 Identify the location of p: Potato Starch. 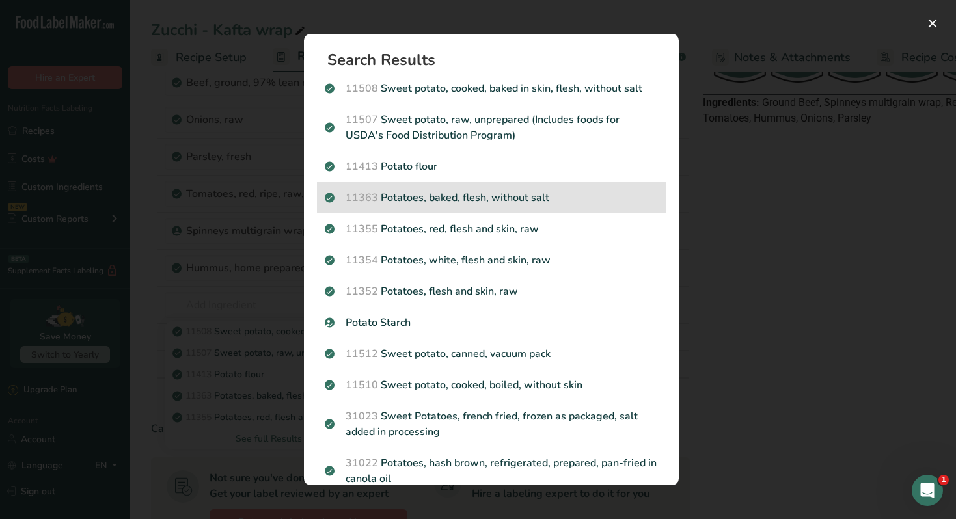
(491, 323).